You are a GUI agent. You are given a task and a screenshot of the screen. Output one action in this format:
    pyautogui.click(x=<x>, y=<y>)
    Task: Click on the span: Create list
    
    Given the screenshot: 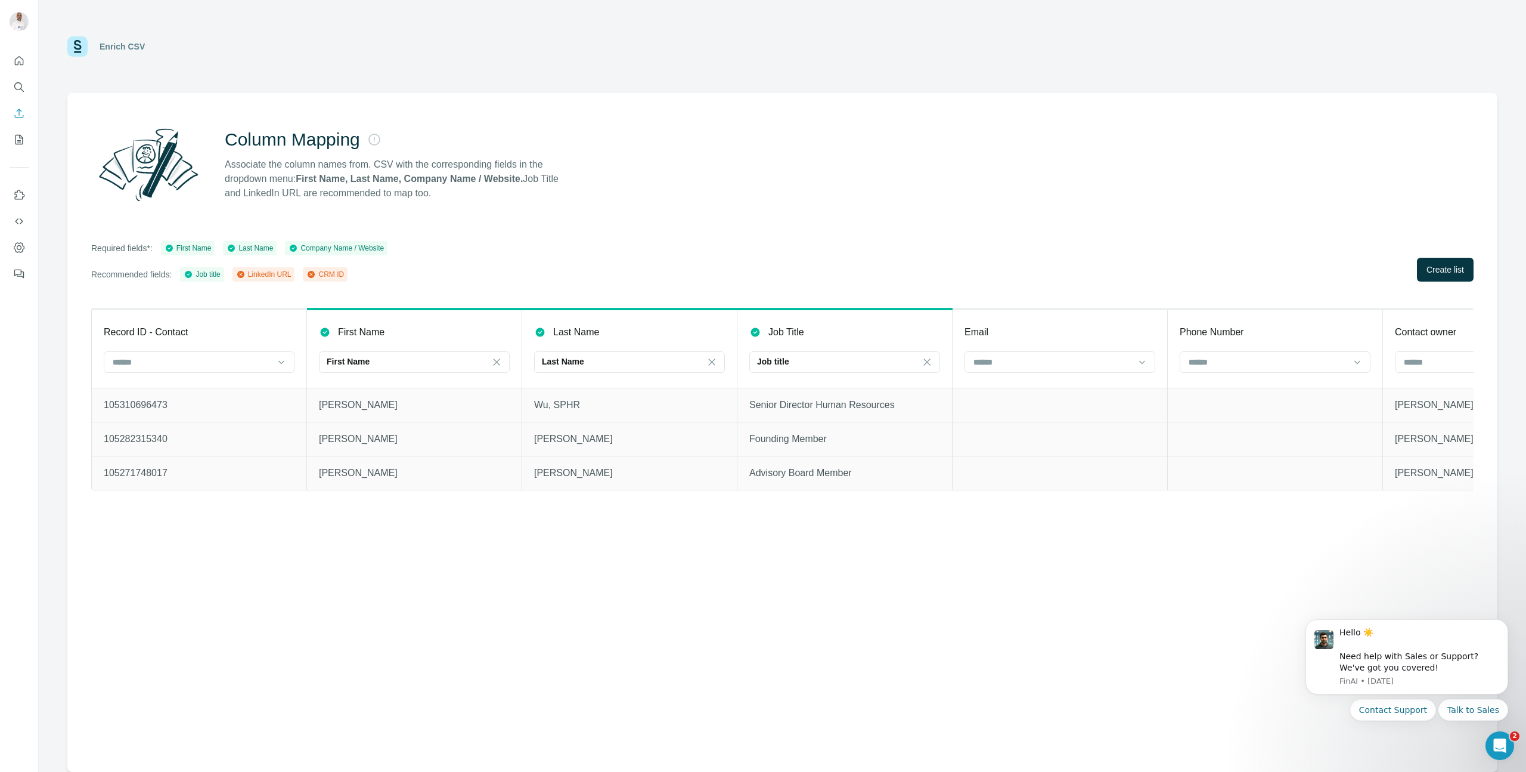 What is the action you would take?
    pyautogui.click(x=1445, y=270)
    